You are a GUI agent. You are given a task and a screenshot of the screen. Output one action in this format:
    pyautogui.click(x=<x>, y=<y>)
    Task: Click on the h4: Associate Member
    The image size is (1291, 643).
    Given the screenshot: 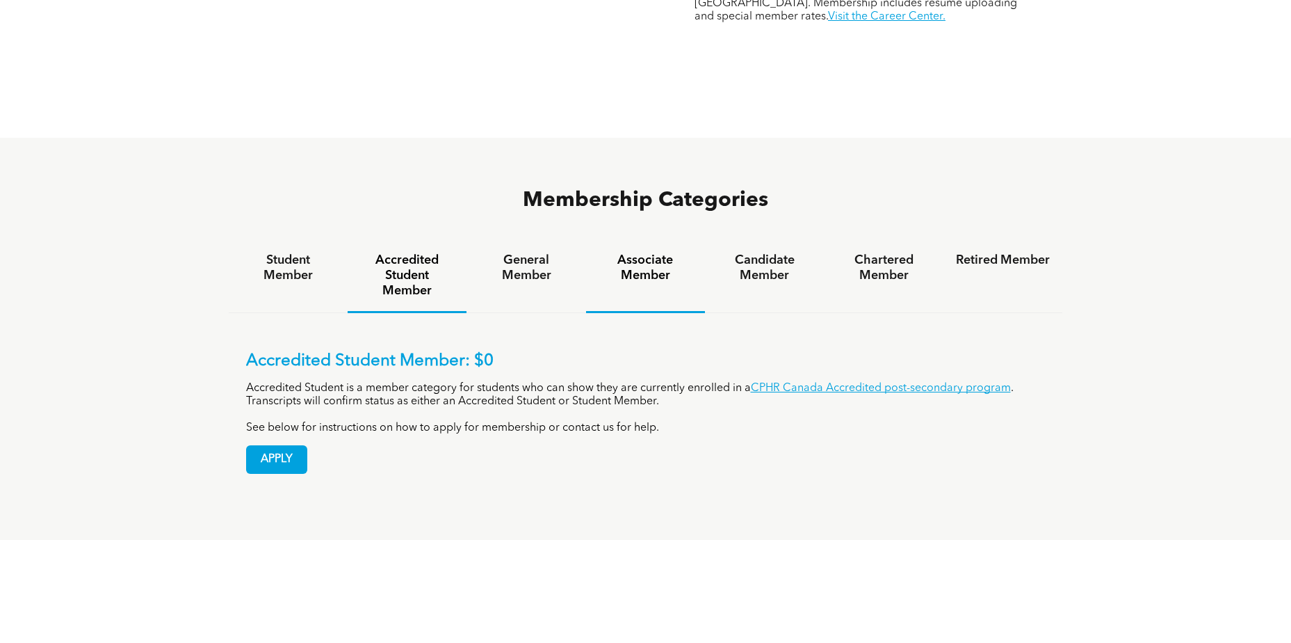 What is the action you would take?
    pyautogui.click(x=645, y=268)
    